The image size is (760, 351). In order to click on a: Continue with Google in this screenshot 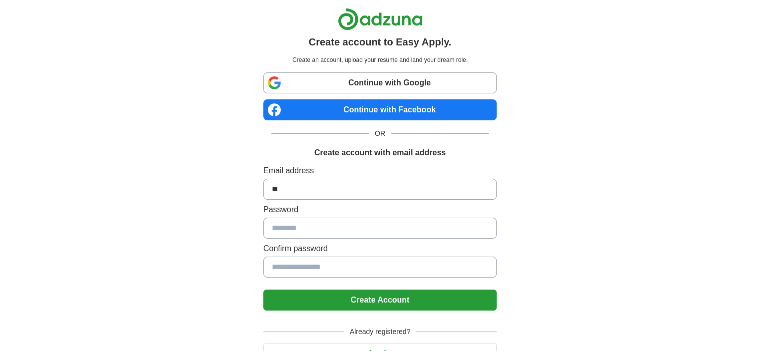, I will do `click(380, 83)`.